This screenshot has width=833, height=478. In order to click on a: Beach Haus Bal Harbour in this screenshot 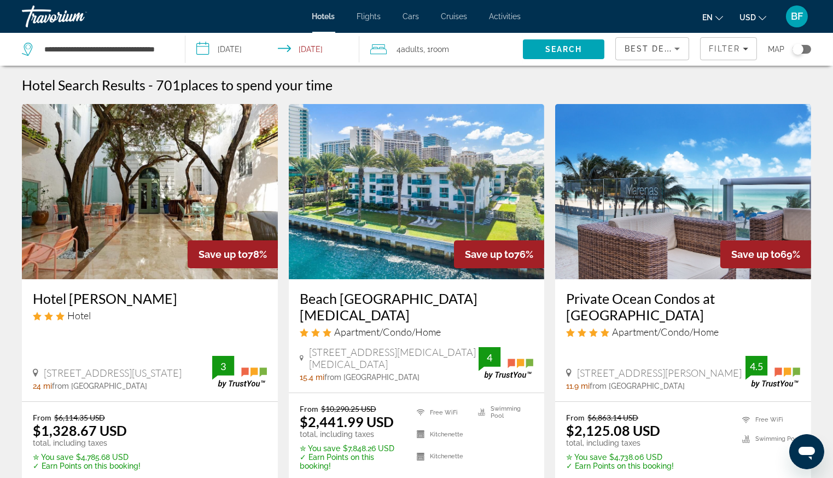, I will do `click(417, 192)`.